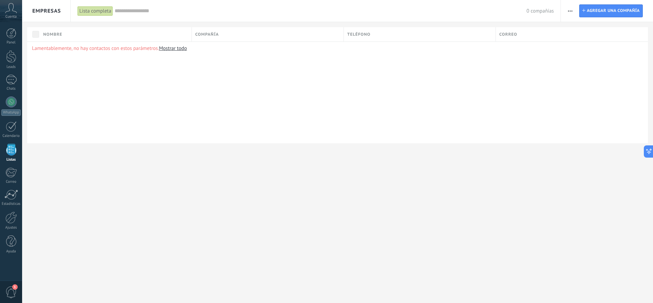 The image size is (653, 303). Describe the element at coordinates (610, 11) in the screenshot. I see `a: Agregar una compañía` at that location.